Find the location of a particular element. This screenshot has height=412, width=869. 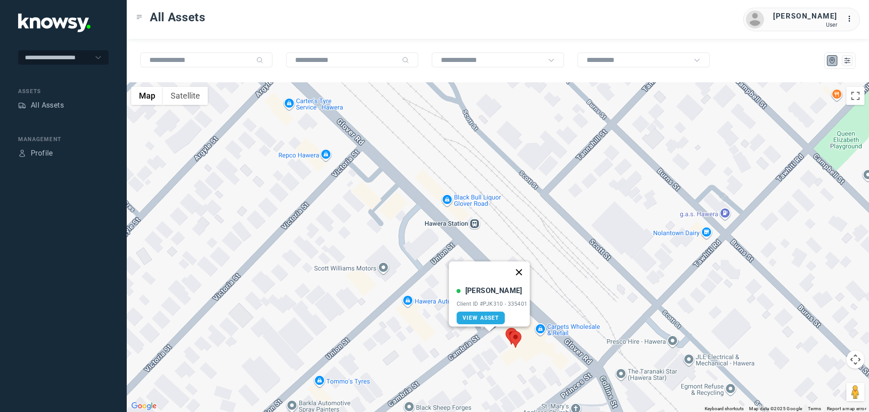

a: Terms (opens in new tab) is located at coordinates (815, 409).